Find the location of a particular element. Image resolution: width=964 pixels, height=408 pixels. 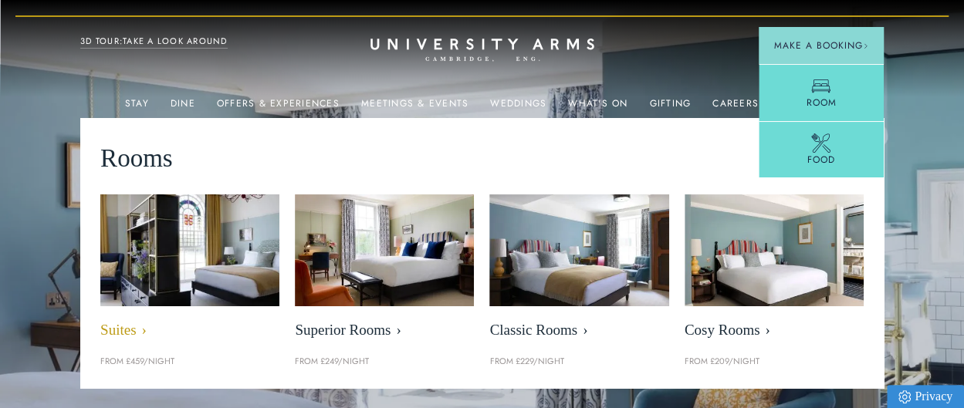

a: Offers & Experiences is located at coordinates (278, 108).